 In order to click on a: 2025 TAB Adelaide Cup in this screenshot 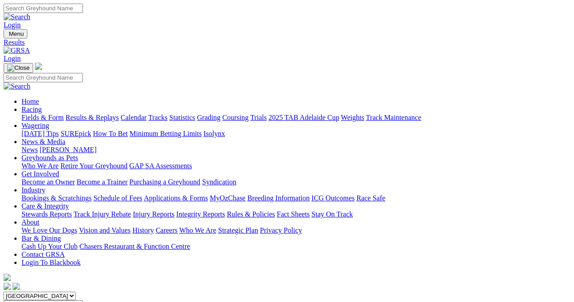, I will do `click(304, 117)`.